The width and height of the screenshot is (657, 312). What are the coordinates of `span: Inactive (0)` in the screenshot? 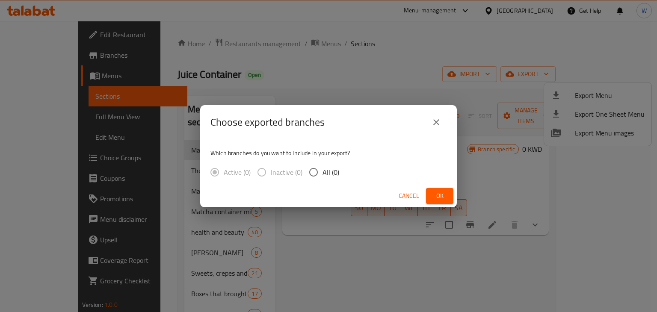 It's located at (287, 172).